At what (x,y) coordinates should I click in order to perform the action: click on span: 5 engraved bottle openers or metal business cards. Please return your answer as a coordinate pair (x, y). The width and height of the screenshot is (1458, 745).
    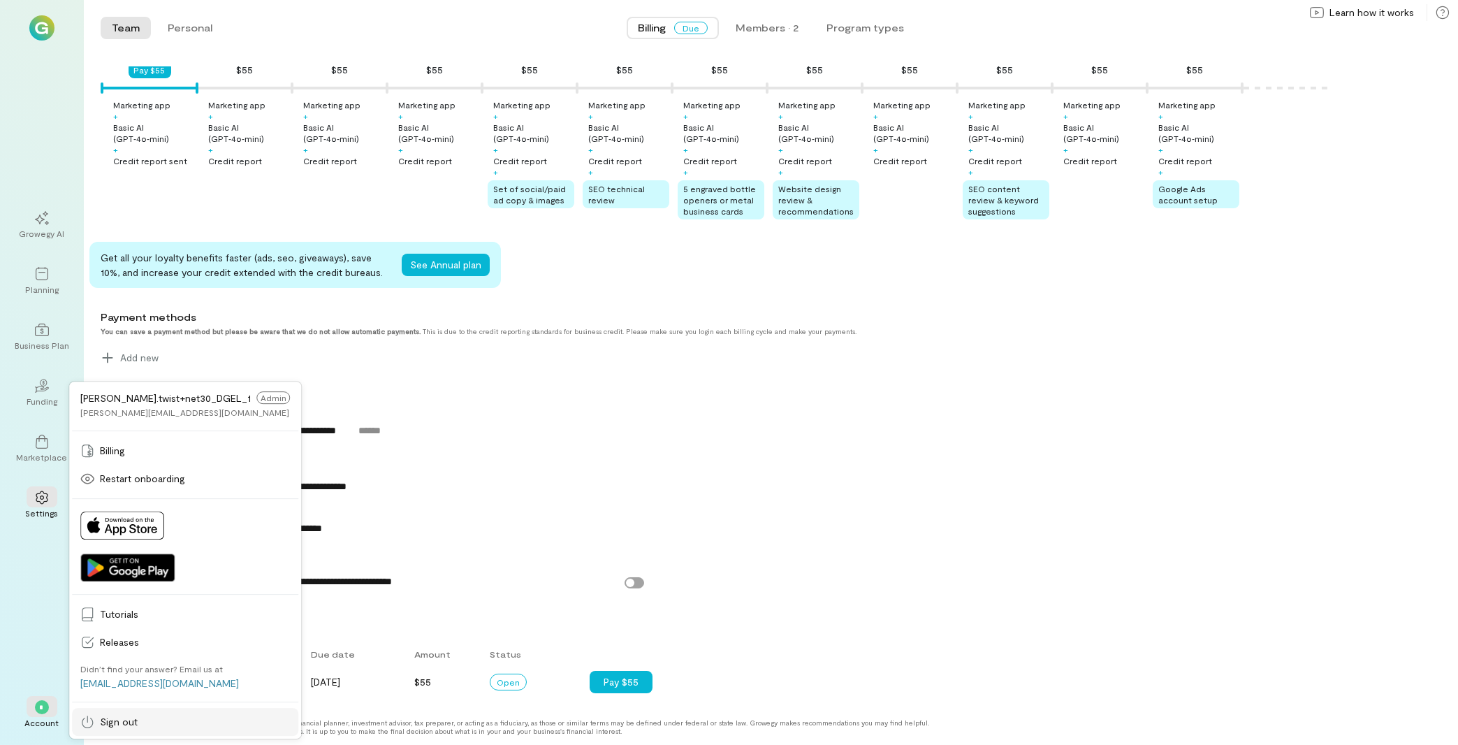
    Looking at the image, I should click on (720, 200).